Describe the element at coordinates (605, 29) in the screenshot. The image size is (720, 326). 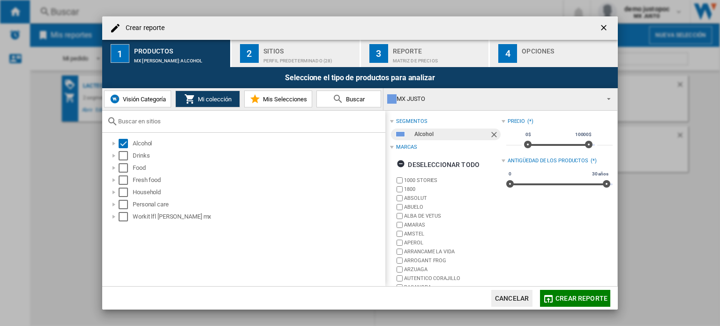
I see `ng-md-icon: getI18NText('BUTTONS.CLOSE_DIALOG')` at that location.